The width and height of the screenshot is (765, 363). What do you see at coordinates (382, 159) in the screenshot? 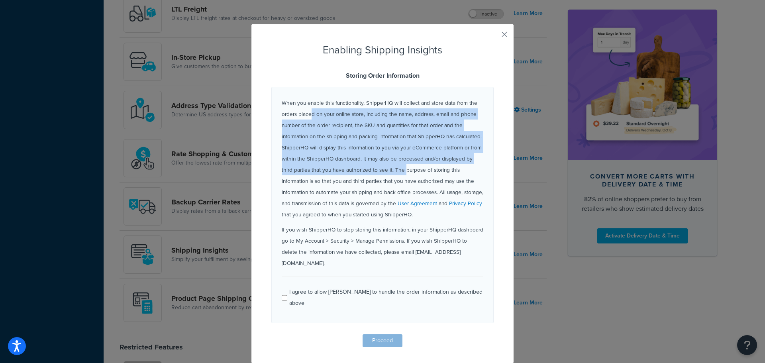
I see `p: When you enable this functionality, ShipperHQ will collect and store data from the orders placed ...` at bounding box center [382, 159].